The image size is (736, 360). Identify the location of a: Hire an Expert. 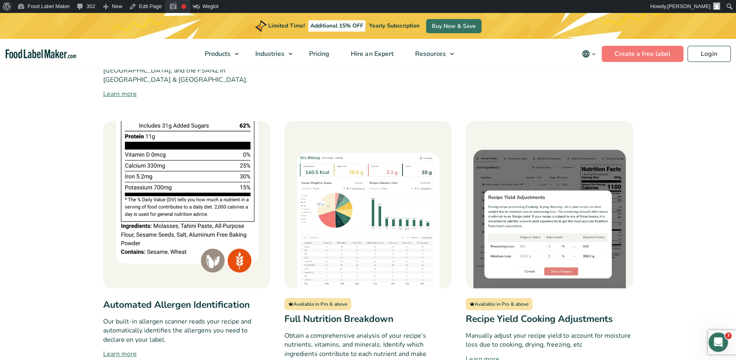
(371, 54).